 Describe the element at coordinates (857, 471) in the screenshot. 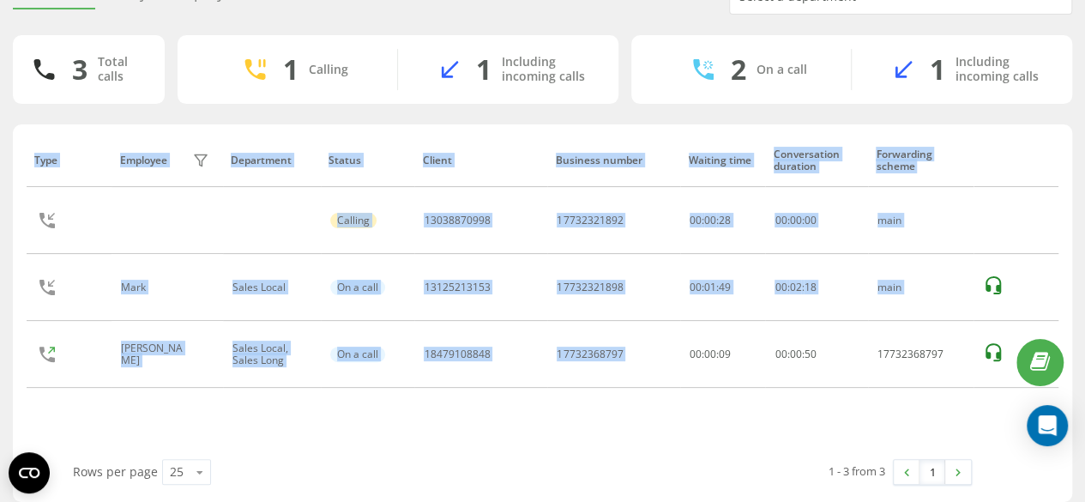

I see `div: 1 - 3 from 3` at that location.